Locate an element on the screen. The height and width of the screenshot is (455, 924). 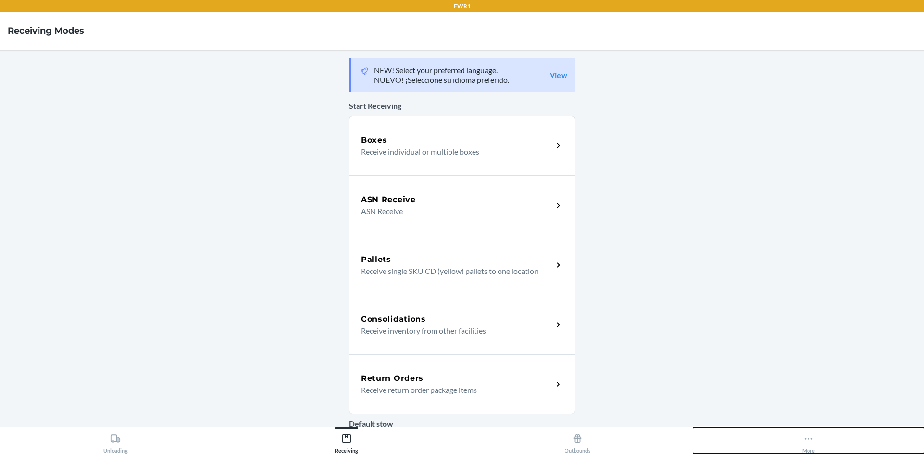
h4: Receiving Modes is located at coordinates (46, 31).